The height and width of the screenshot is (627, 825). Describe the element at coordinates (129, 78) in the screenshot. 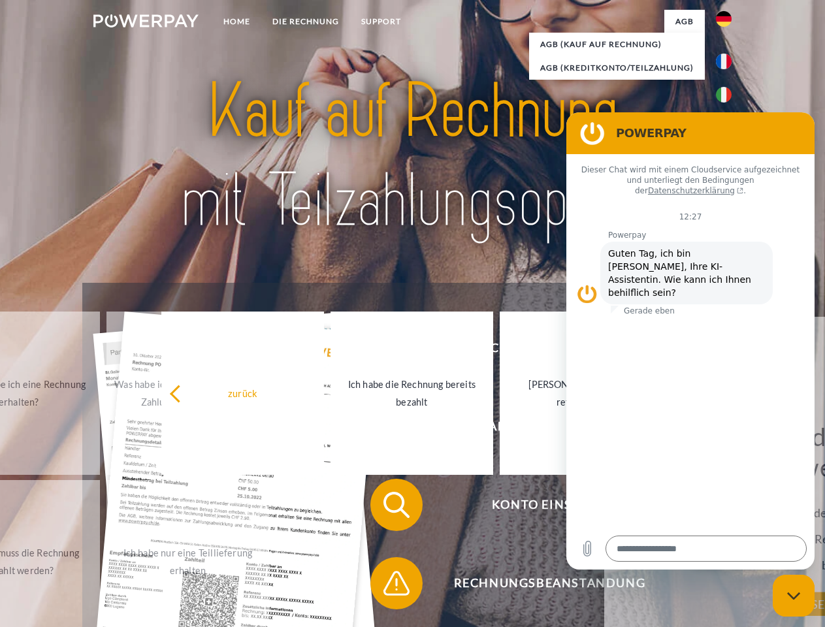

I see `a: Datenschutzerklärung(wird in einer neuen Registerkarte geöffnet)` at that location.